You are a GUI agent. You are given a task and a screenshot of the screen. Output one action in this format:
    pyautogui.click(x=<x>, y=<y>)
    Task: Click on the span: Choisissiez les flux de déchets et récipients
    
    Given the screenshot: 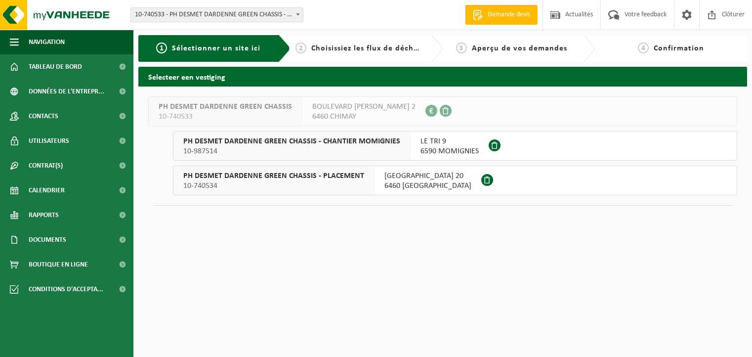 What is the action you would take?
    pyautogui.click(x=393, y=48)
    